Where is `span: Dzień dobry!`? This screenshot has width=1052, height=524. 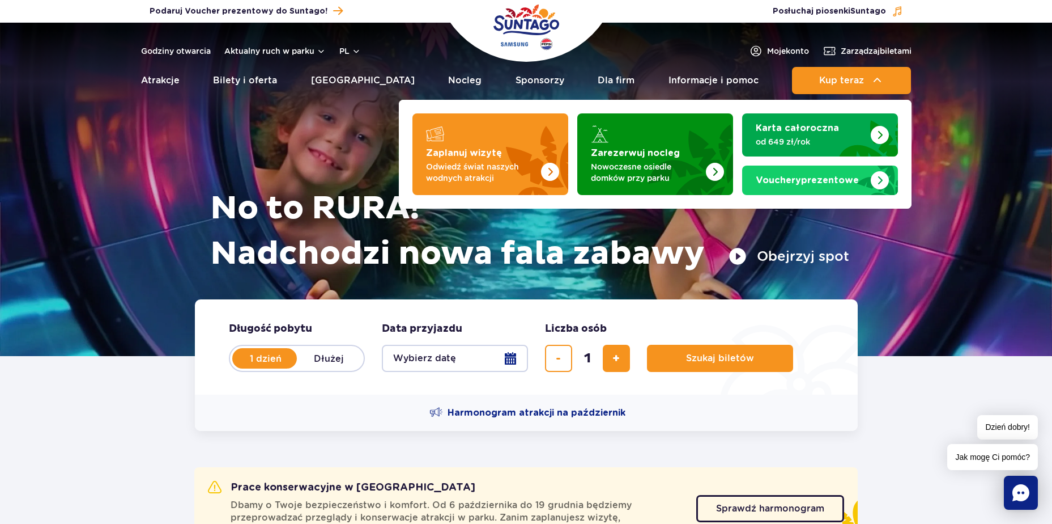
span: Dzień dobry! is located at coordinates (1008, 427).